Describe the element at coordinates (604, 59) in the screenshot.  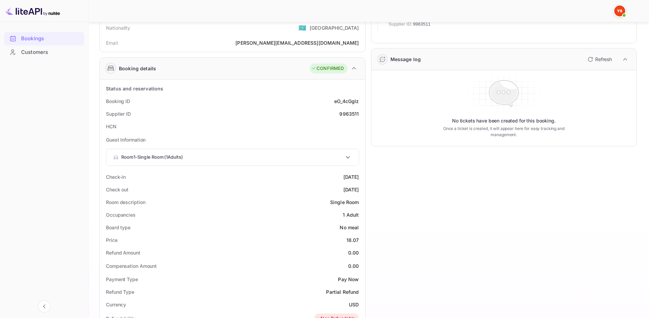
I see `p: Refresh` at that location.